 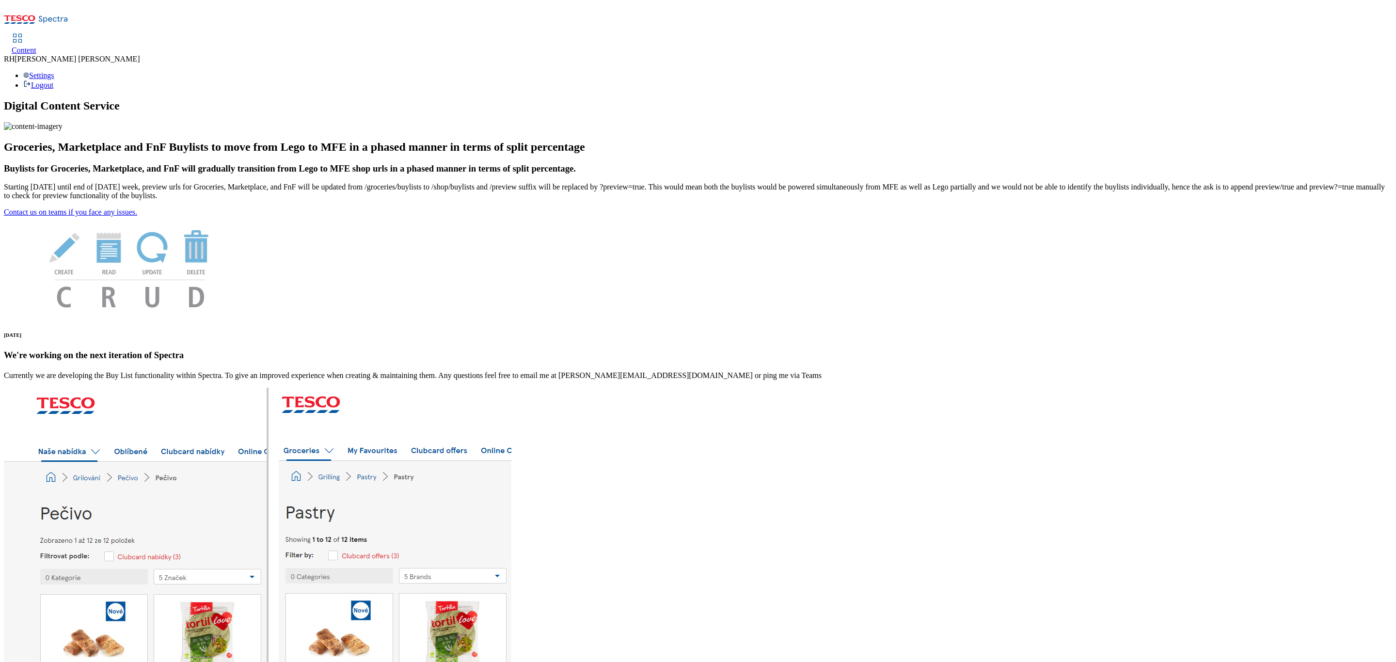 What do you see at coordinates (698, 169) in the screenshot?
I see `h3: Buylists for Groceries, Marketplace, and FnF will gradually transition from Lego to MFE shop urls...` at bounding box center [698, 169].